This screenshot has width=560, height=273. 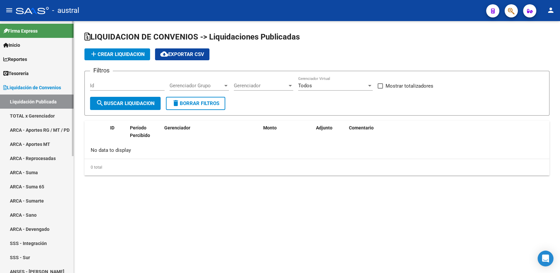 I want to click on mat-icon: person, so click(x=551, y=10).